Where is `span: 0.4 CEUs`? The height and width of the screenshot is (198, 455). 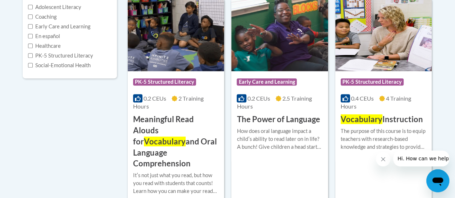
span: 0.4 CEUs is located at coordinates (362, 98).